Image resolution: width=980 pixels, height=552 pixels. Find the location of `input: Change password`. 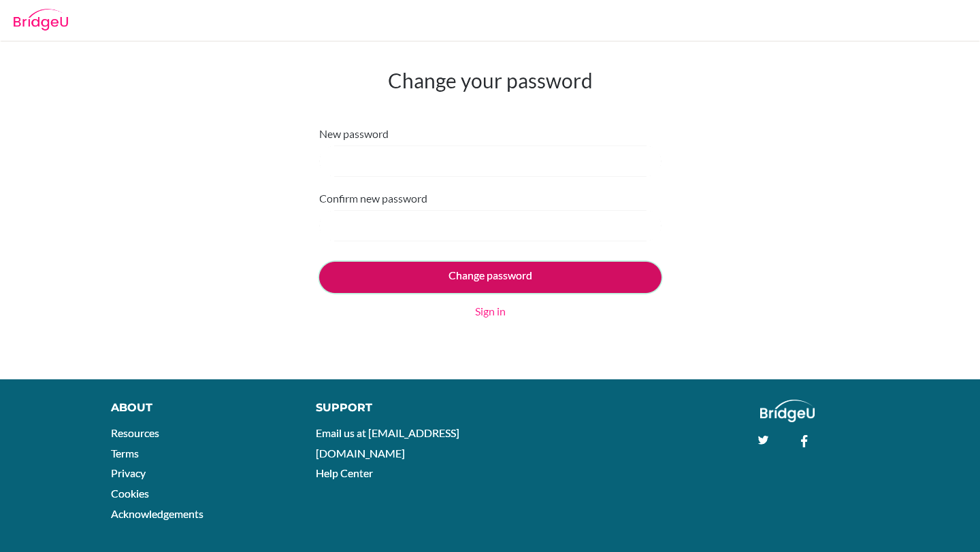

input: Change password is located at coordinates (490, 278).